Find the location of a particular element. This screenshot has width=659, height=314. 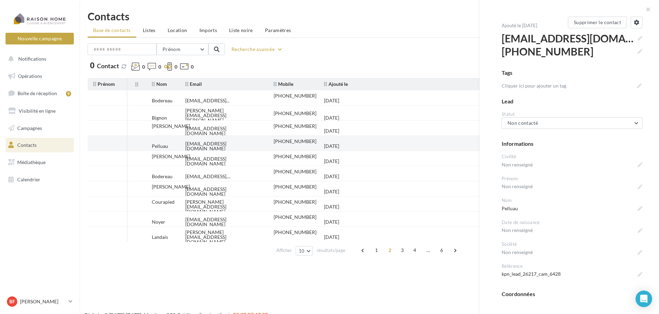

span: 6 is located at coordinates (442, 251).